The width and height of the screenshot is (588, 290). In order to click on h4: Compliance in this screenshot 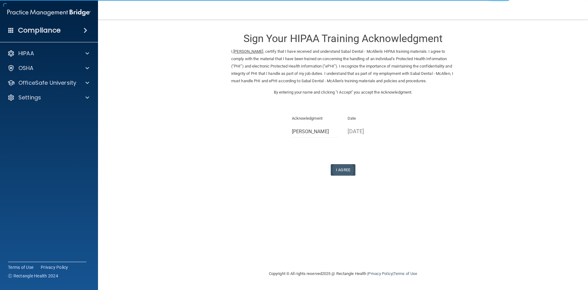, I will do `click(39, 30)`.